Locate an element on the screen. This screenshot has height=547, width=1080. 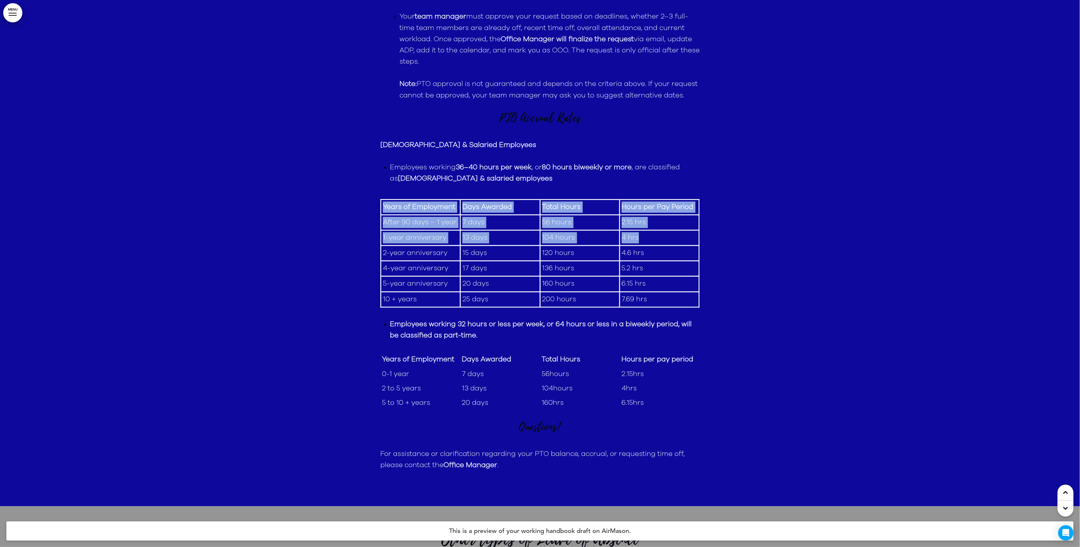
td: 56hours is located at coordinates (580, 374).